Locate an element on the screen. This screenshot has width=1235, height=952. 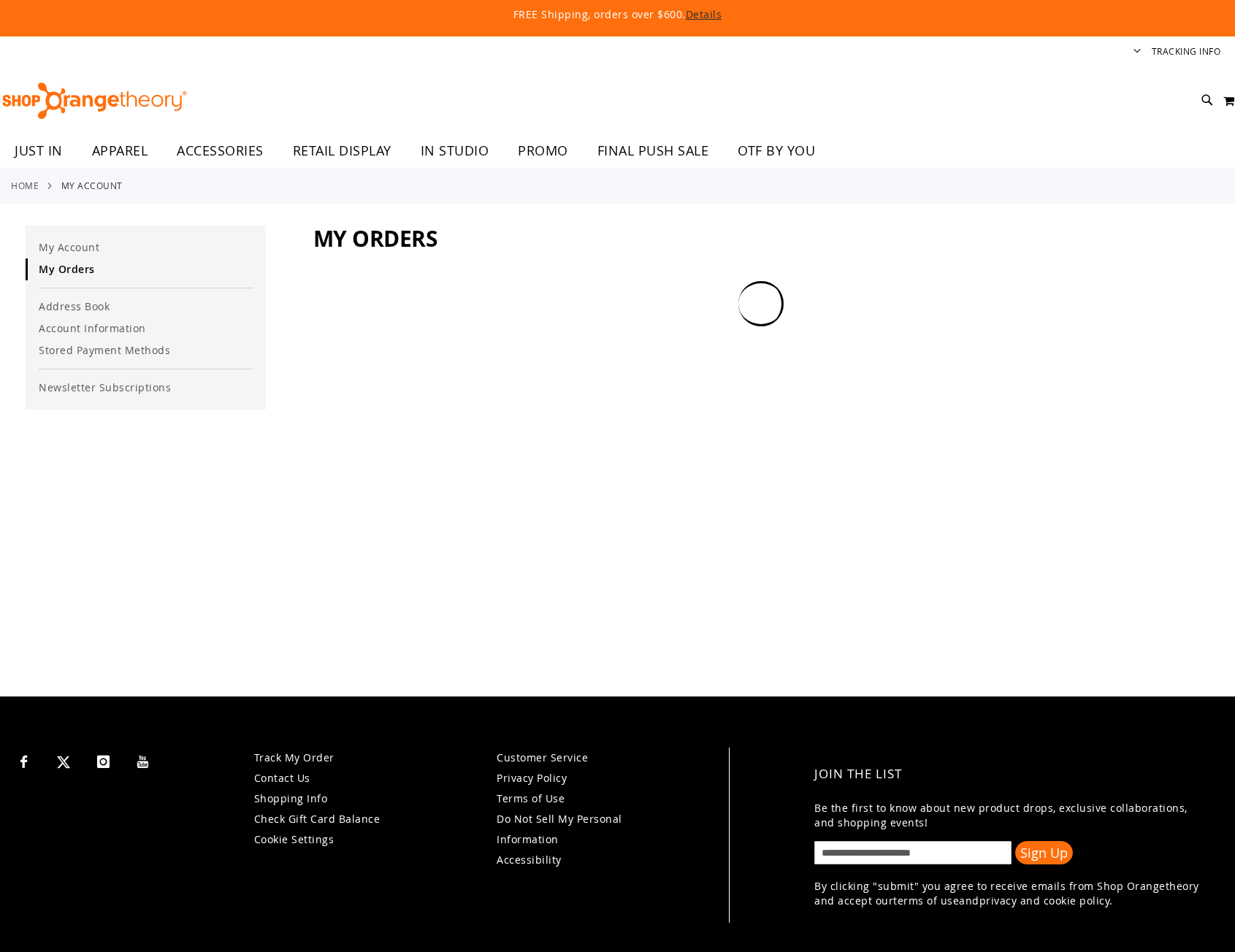
a: terms of use is located at coordinates (926, 900).